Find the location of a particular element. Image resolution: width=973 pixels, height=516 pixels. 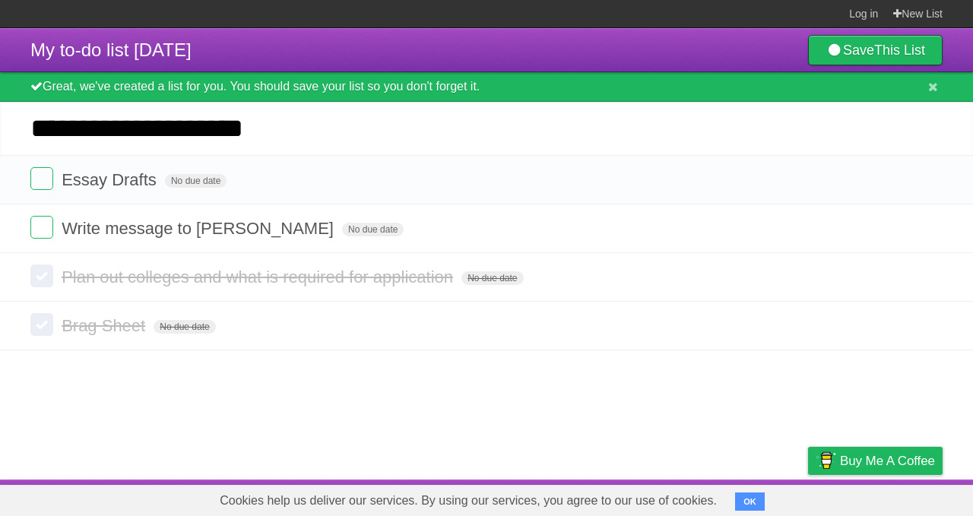

button: OK is located at coordinates (749, 501).